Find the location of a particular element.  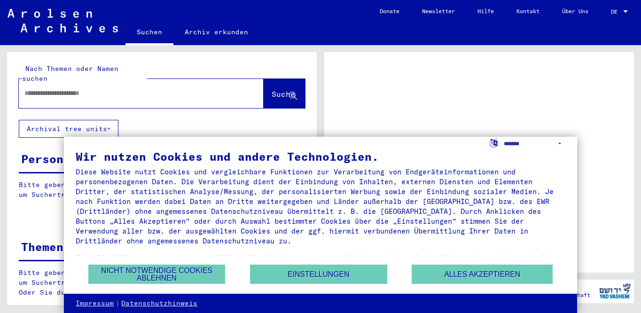

button: Nicht notwendige Cookies ablehnen is located at coordinates (157, 274).